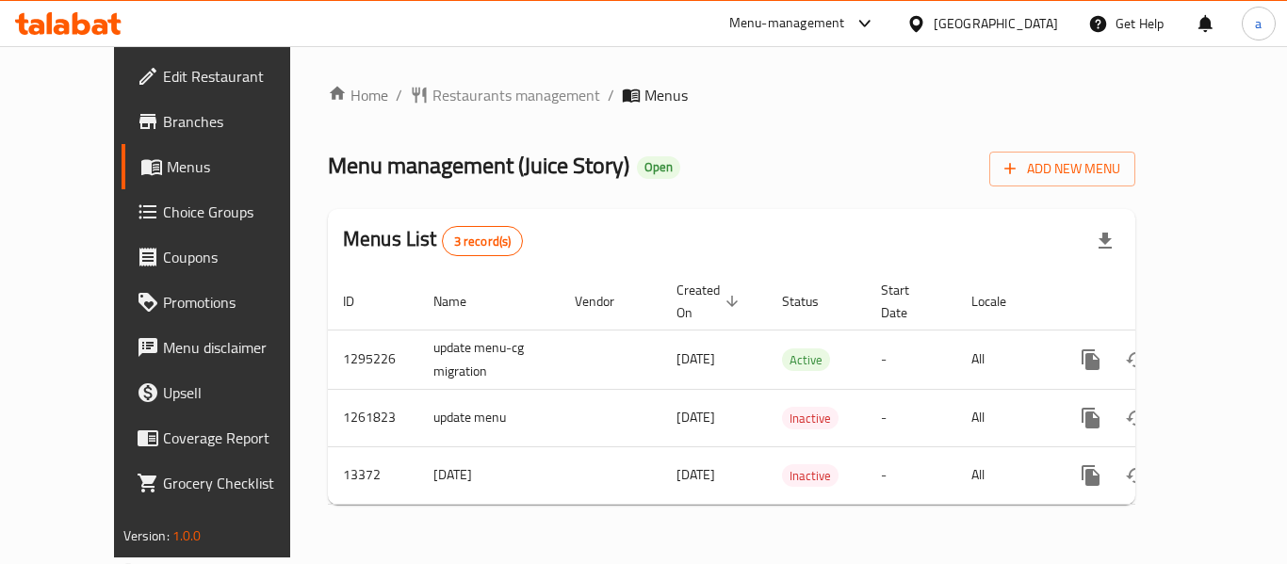 This screenshot has width=1287, height=564. Describe the element at coordinates (1001, 301) in the screenshot. I see `span: Locale` at that location.